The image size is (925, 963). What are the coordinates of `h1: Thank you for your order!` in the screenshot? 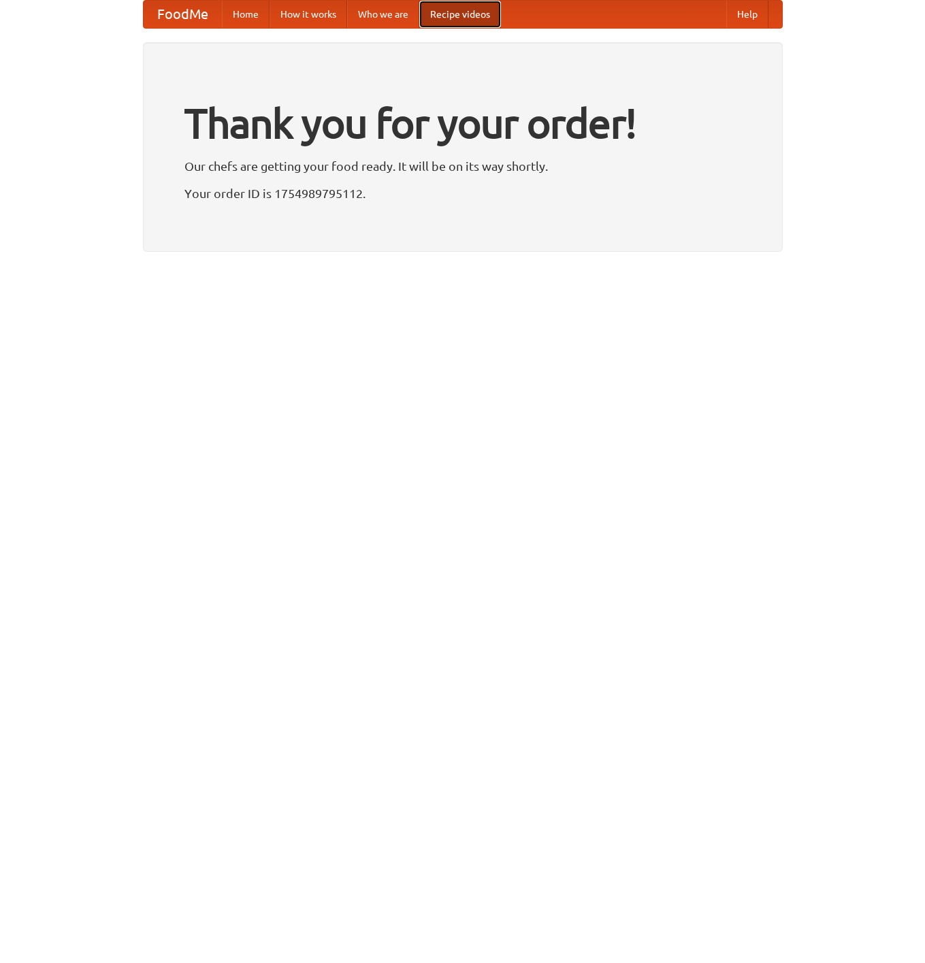 It's located at (463, 123).